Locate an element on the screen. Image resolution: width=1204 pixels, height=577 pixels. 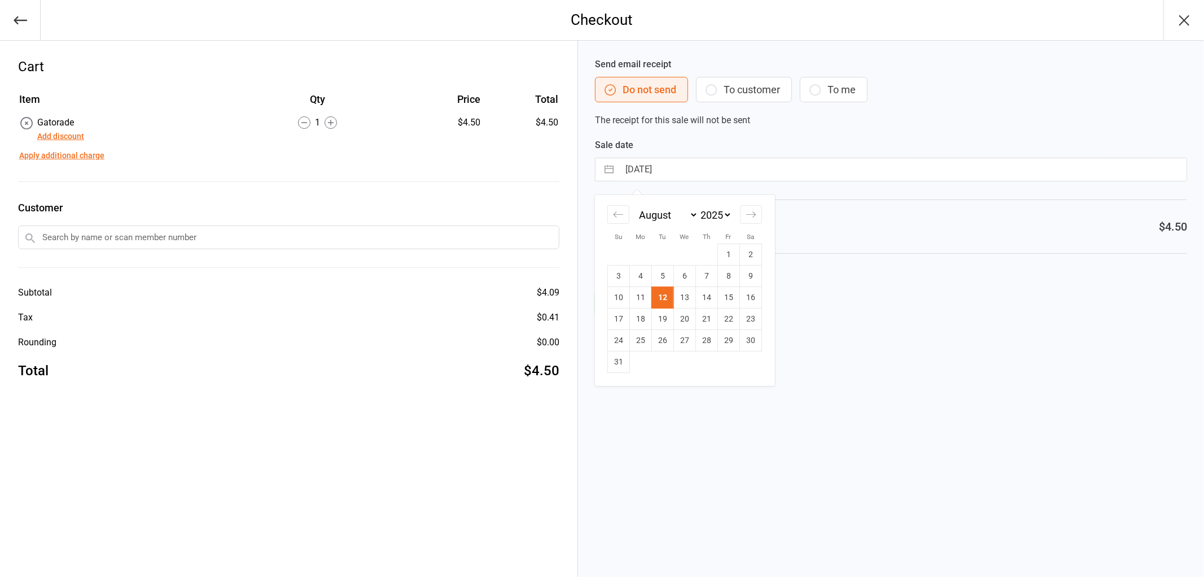
button: Apply additional charge is located at coordinates (62, 155).